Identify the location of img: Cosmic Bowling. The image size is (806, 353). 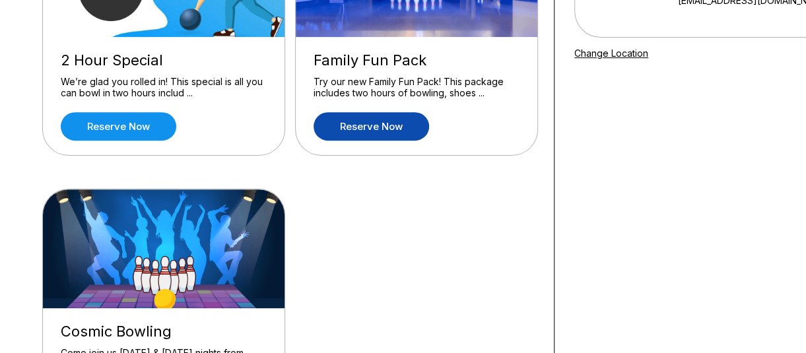
(164, 249).